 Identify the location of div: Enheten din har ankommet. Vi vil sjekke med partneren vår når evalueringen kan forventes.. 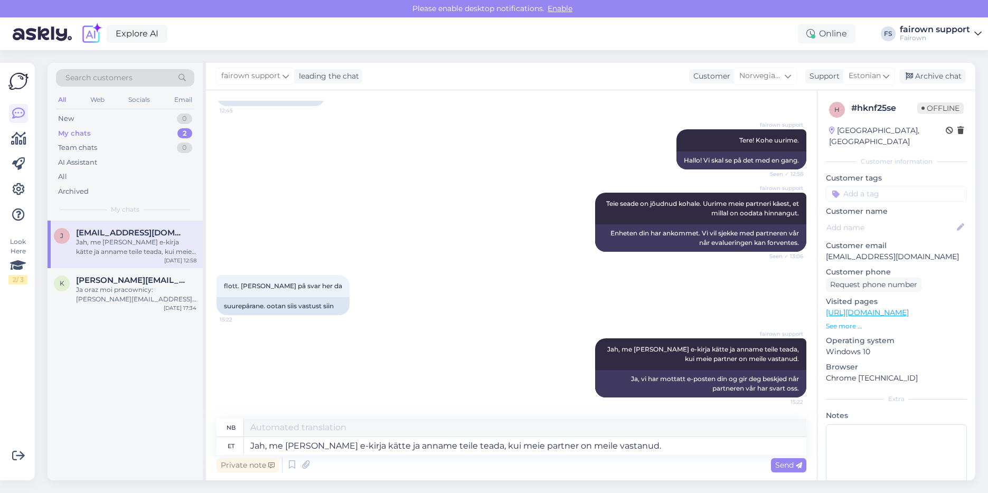
(701, 238).